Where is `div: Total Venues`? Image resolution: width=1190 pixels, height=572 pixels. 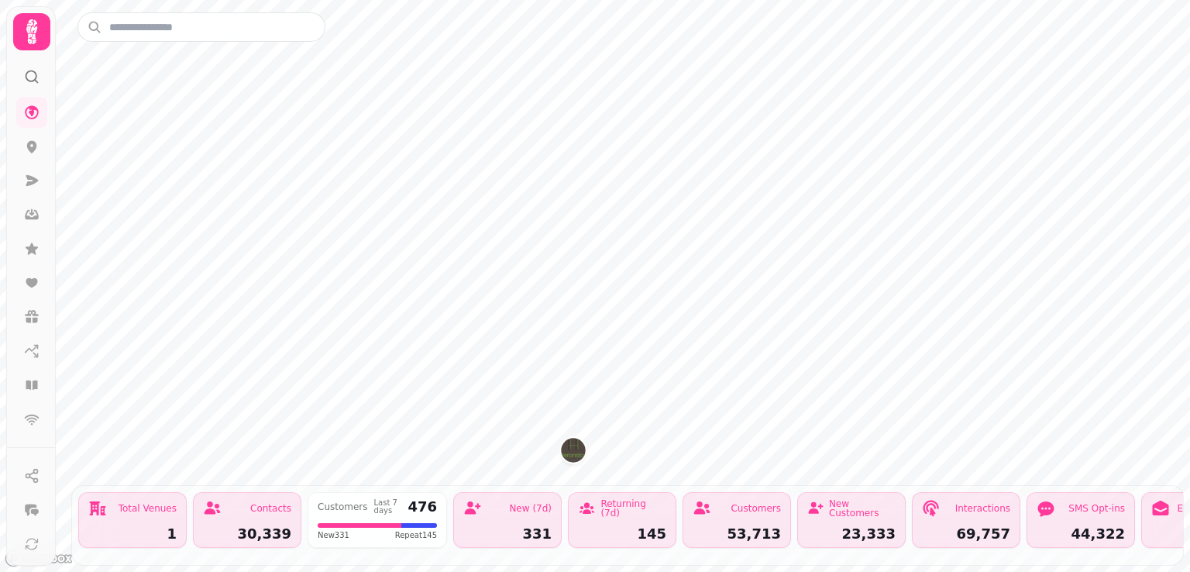 div: Total Venues is located at coordinates (147, 508).